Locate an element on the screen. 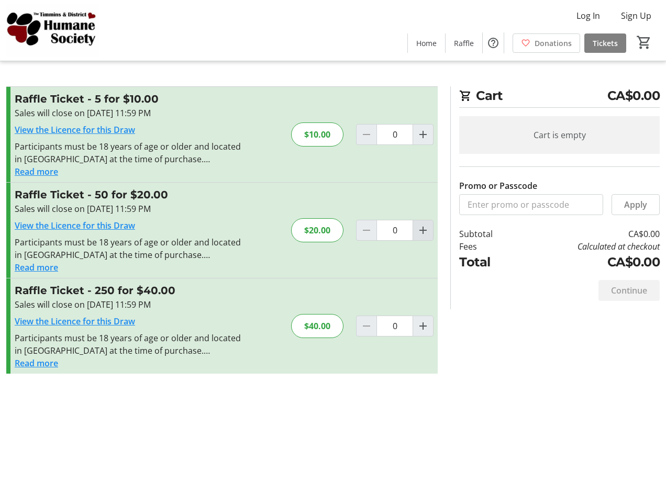  span: CA$0.00 is located at coordinates (634, 96).